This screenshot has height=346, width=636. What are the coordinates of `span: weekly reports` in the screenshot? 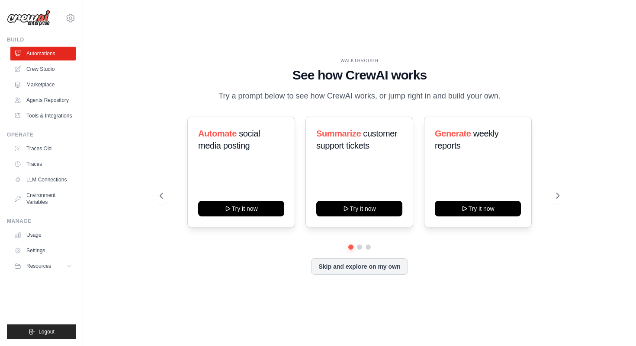 It's located at (466, 140).